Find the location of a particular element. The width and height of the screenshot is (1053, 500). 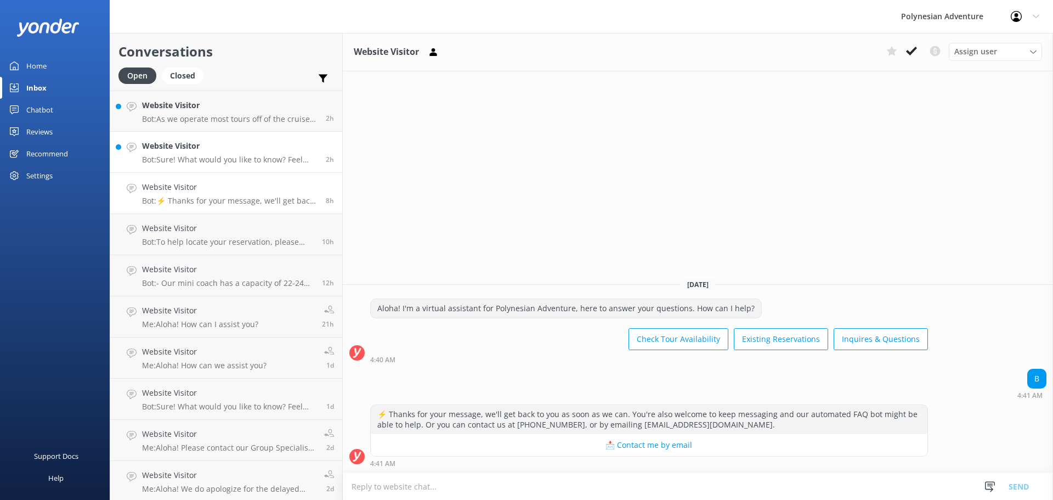

span: Sep 21 2025 09:36am (UTC -10:00) Pacific/Honolulu is located at coordinates (330, 447).